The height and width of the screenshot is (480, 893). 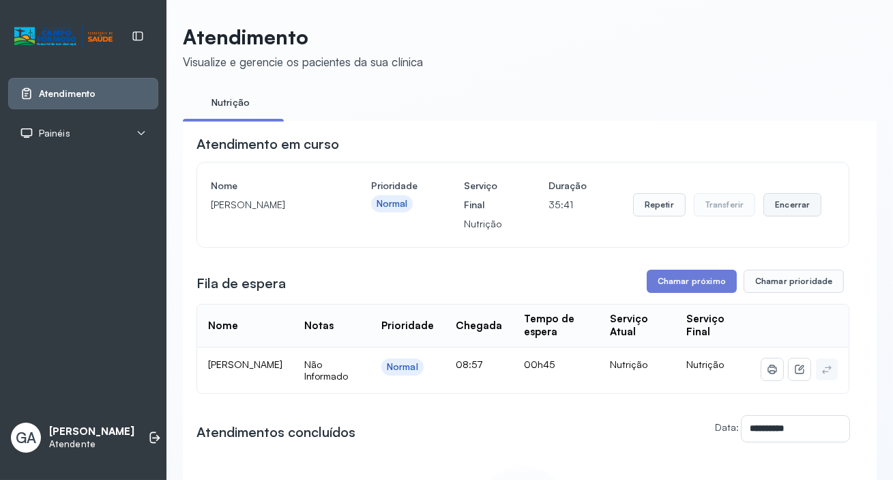 I want to click on button: Chamar prioridade, so click(x=794, y=281).